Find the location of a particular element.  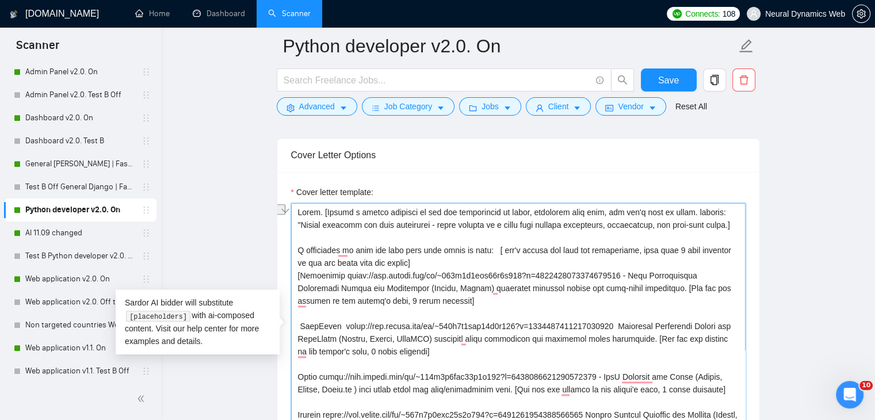

a: searchScanner is located at coordinates (289, 13).